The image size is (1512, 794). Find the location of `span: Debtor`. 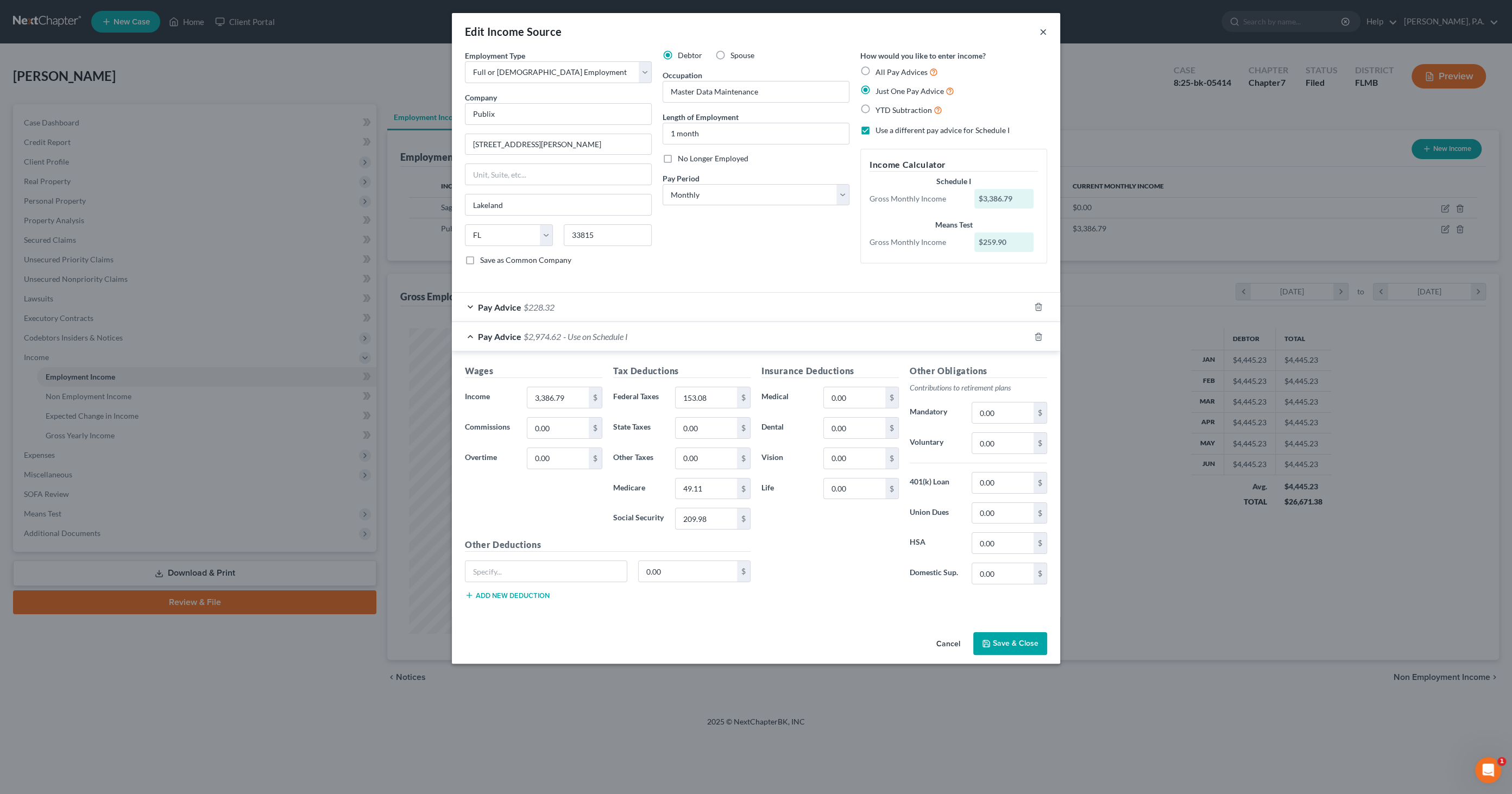

span: Debtor is located at coordinates (690, 55).